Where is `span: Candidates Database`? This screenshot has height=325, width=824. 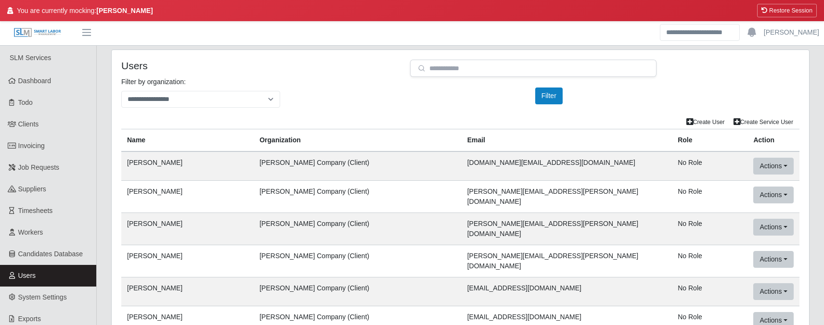 span: Candidates Database is located at coordinates (51, 254).